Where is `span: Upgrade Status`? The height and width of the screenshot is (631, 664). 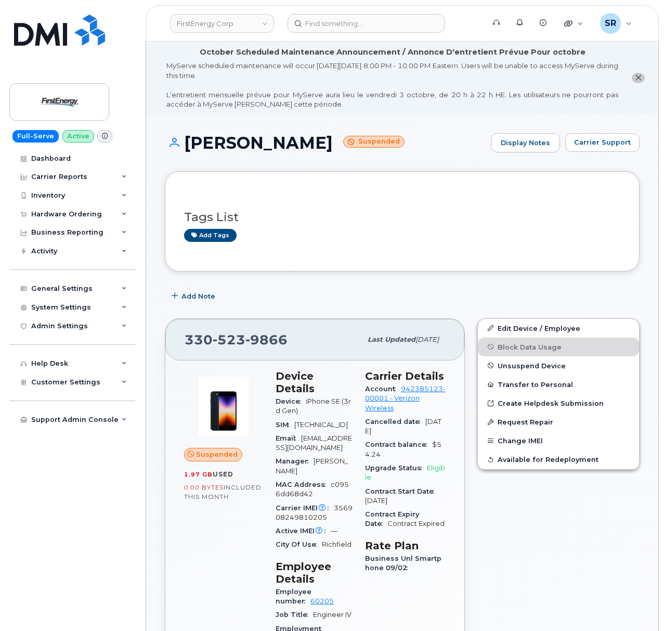
span: Upgrade Status is located at coordinates (396, 467).